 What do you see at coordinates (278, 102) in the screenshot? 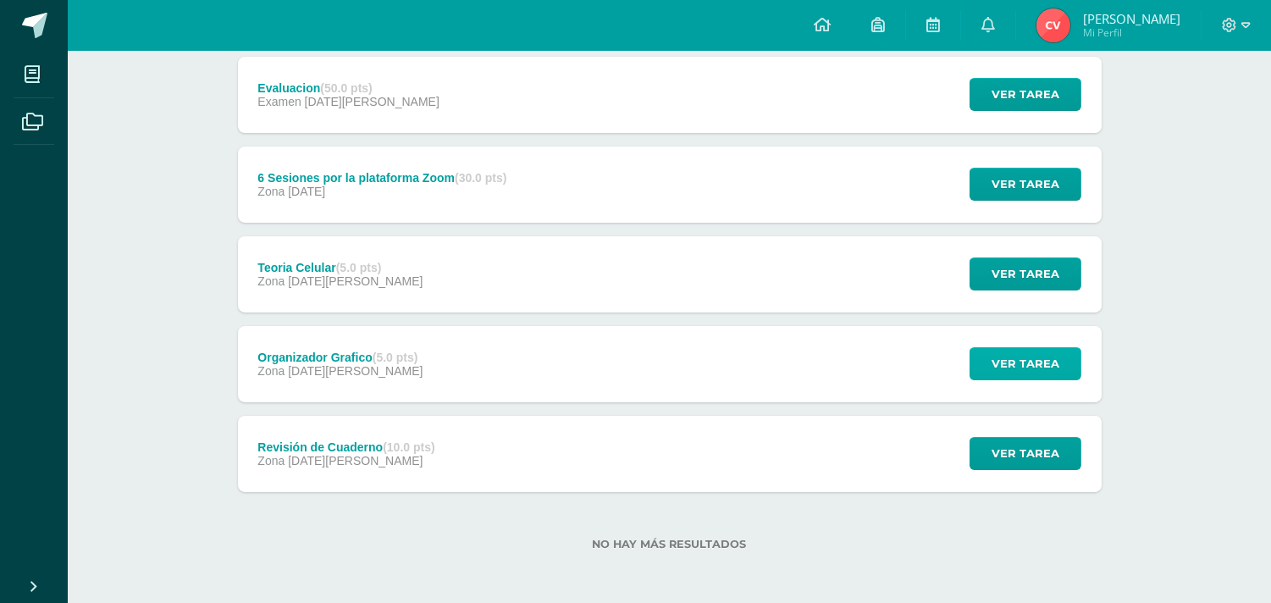
I see `span: Examen` at bounding box center [278, 102].